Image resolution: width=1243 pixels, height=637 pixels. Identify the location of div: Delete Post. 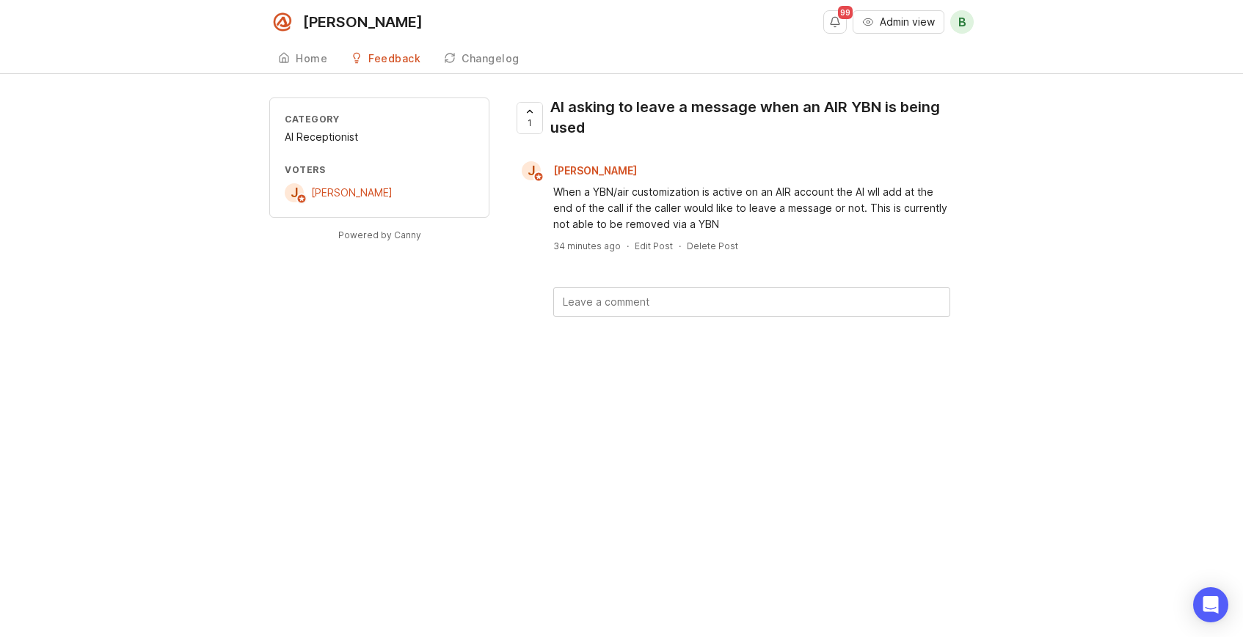
(712, 246).